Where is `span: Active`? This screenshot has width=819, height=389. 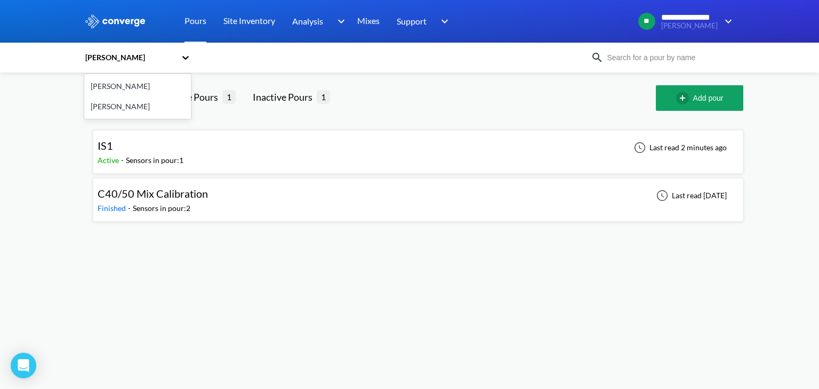
span: Active is located at coordinates (109, 160).